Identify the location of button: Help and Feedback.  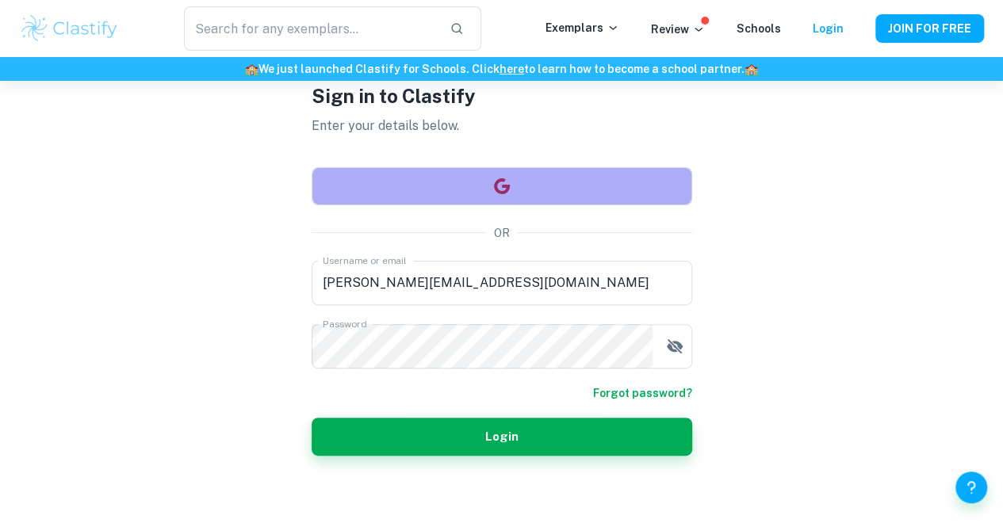
(971, 487).